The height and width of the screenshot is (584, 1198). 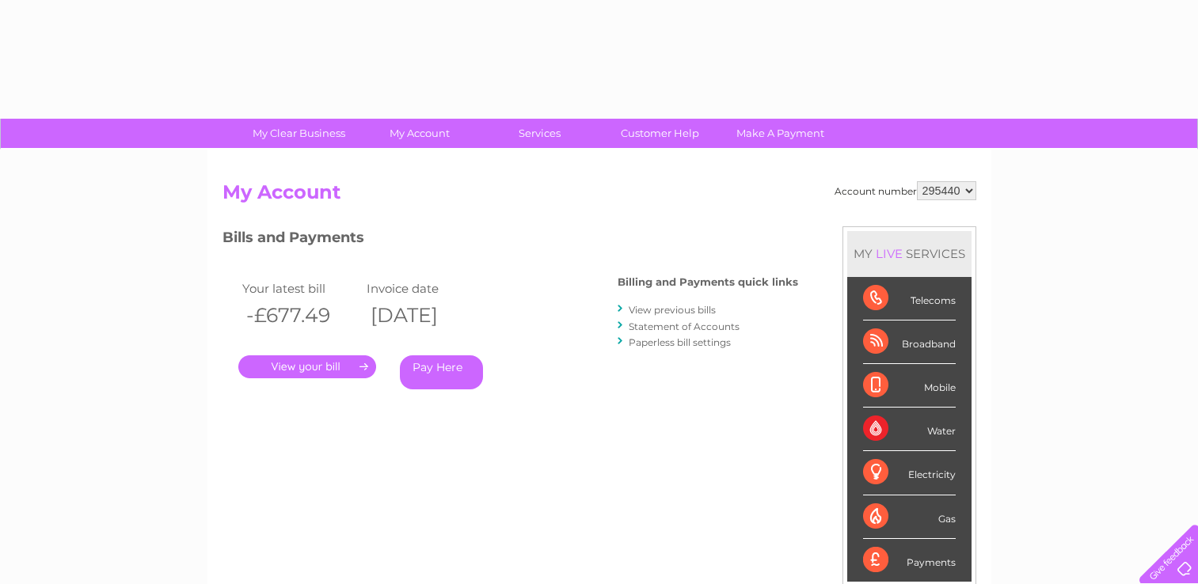 I want to click on a: My Account, so click(x=419, y=133).